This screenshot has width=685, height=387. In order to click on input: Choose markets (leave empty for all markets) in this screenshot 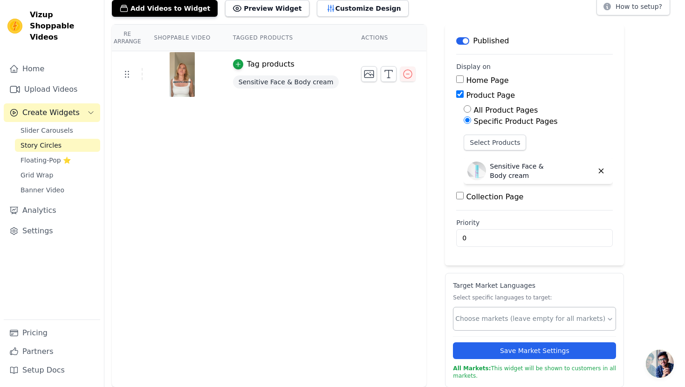, I will do `click(531, 319)`.